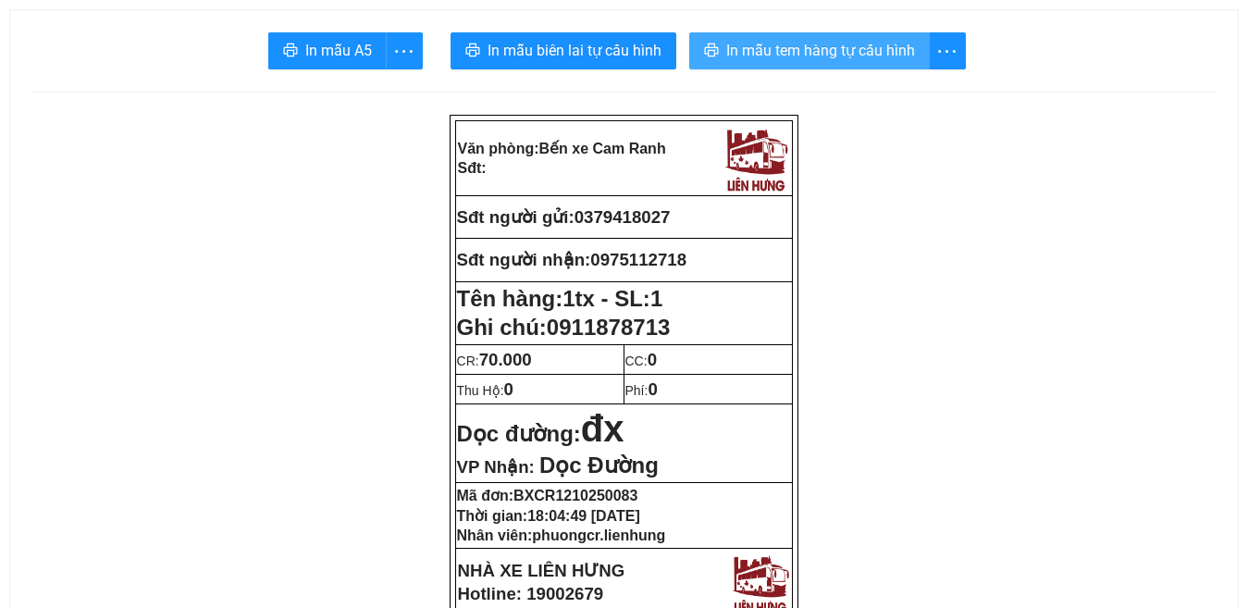 This screenshot has height=608, width=1248. Describe the element at coordinates (599, 535) in the screenshot. I see `span: phuongcr.lienhung` at that location.